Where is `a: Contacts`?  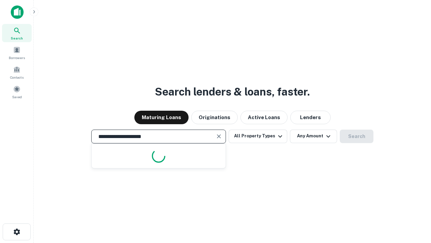
a: Contacts is located at coordinates (17, 72).